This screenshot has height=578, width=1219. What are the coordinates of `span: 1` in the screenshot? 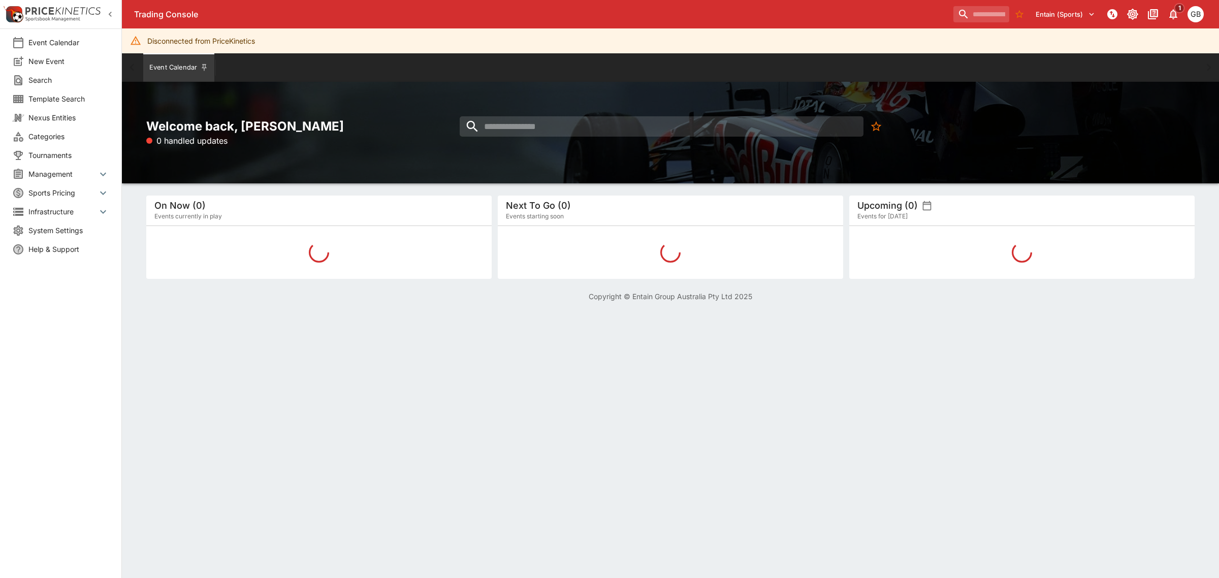 It's located at (1179, 8).